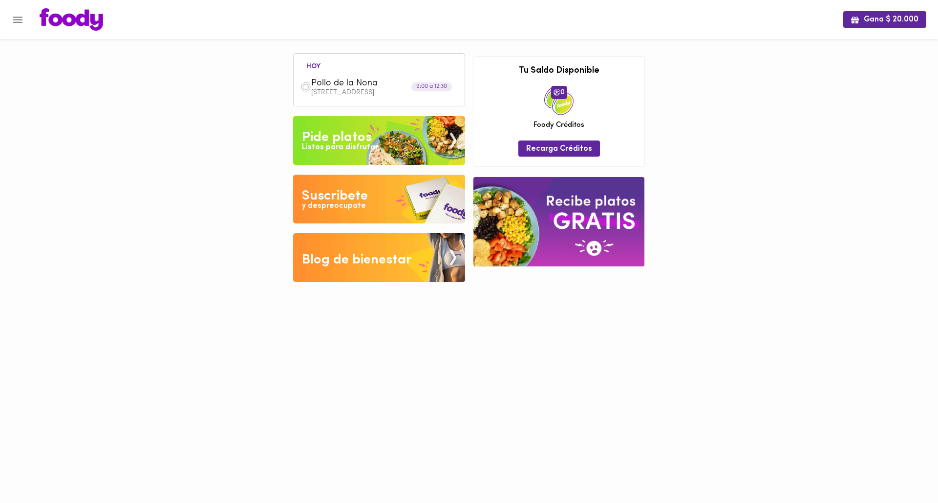 The width and height of the screenshot is (938, 503). I want to click on img: logo.png, so click(71, 20).